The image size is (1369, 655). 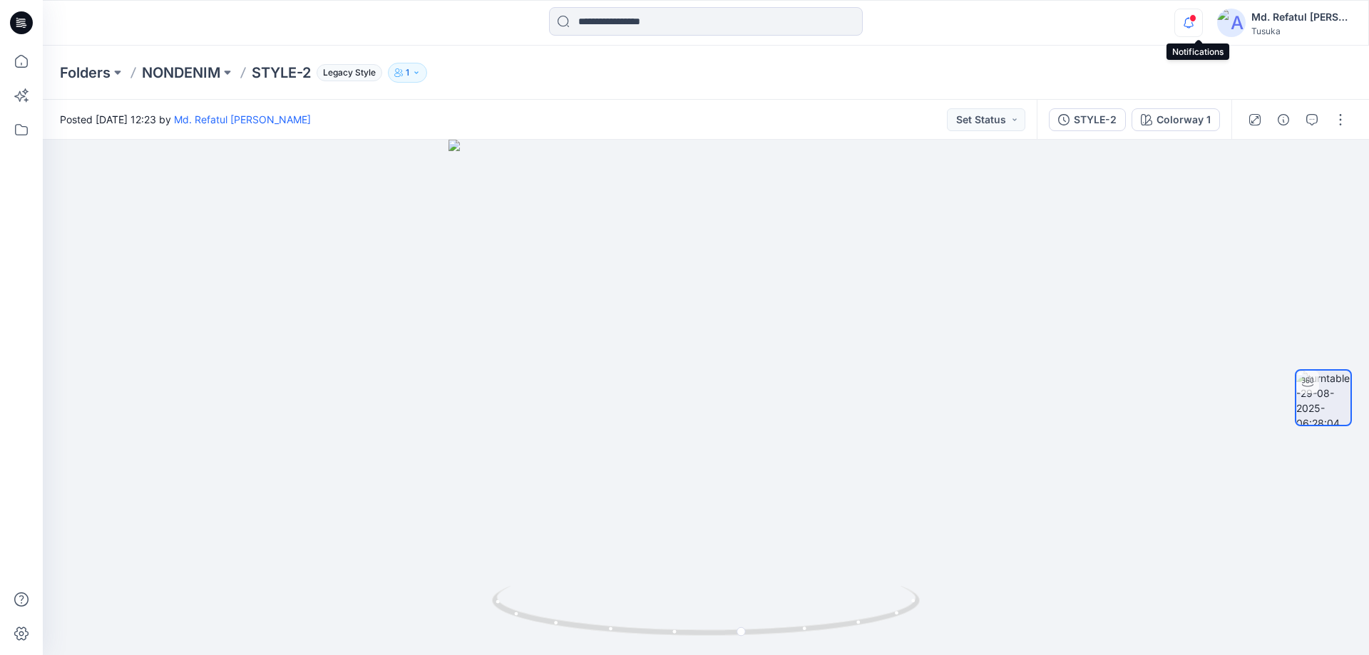 I want to click on button: STYLE-2, so click(x=1088, y=120).